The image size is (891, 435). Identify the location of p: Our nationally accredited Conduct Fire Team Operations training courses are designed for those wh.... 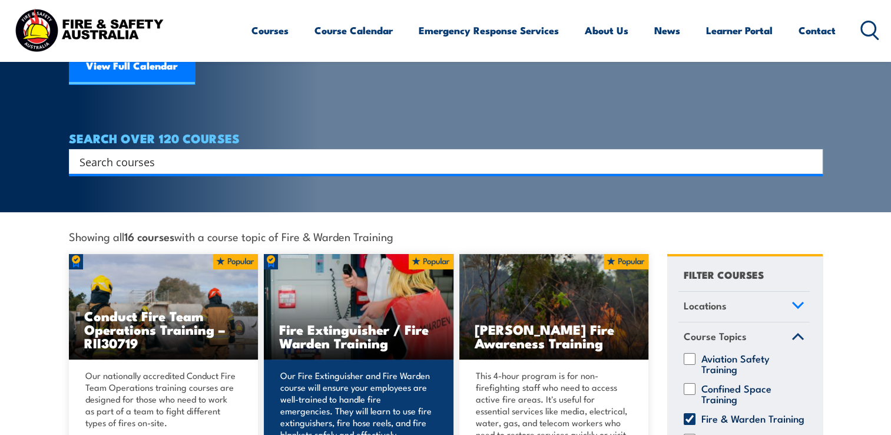
(162, 399).